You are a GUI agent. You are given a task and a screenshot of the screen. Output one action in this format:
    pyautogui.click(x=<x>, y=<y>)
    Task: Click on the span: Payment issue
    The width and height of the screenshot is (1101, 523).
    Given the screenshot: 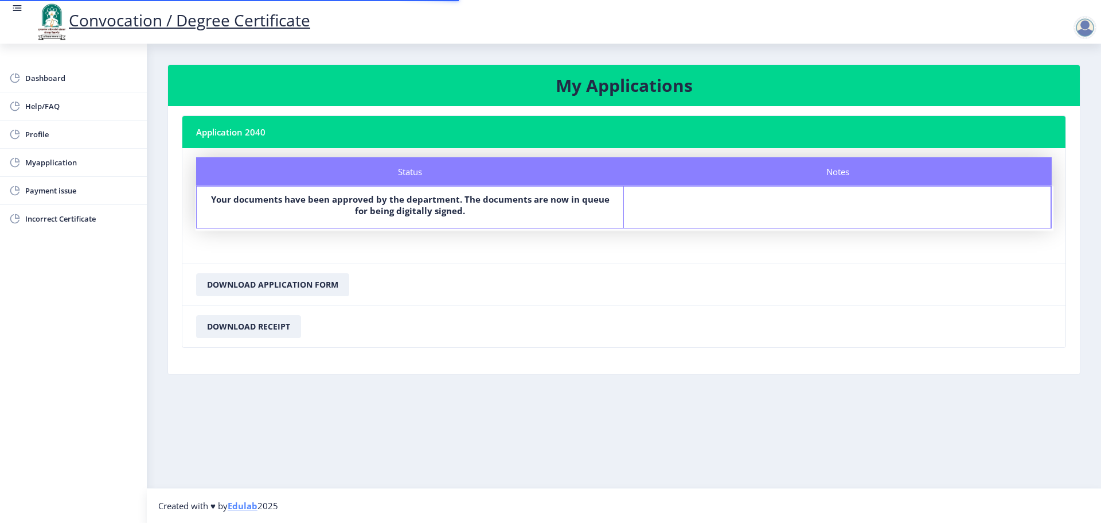 What is the action you would take?
    pyautogui.click(x=81, y=190)
    